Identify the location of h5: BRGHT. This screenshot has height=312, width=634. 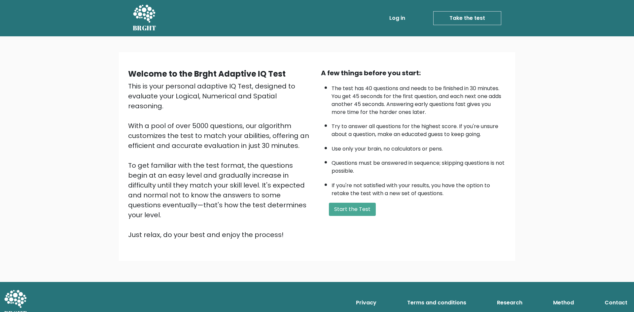
(145, 28).